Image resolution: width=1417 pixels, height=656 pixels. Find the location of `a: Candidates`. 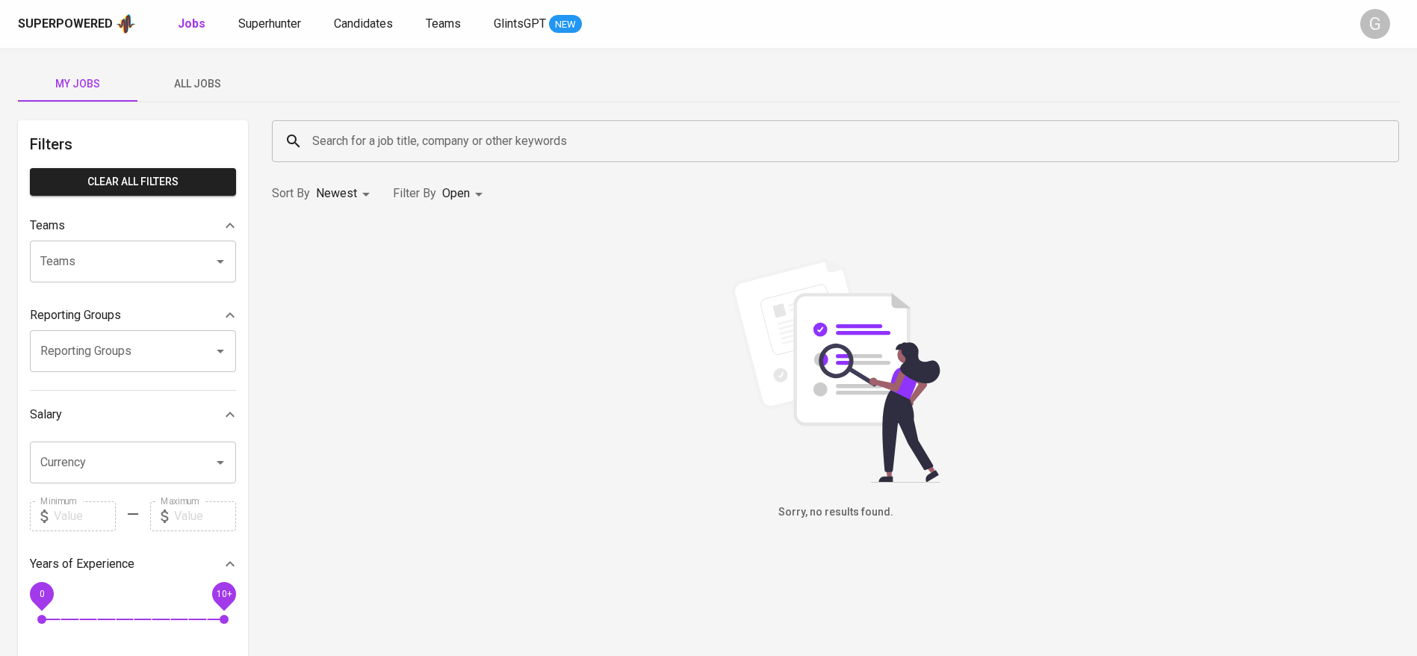

a: Candidates is located at coordinates (365, 24).